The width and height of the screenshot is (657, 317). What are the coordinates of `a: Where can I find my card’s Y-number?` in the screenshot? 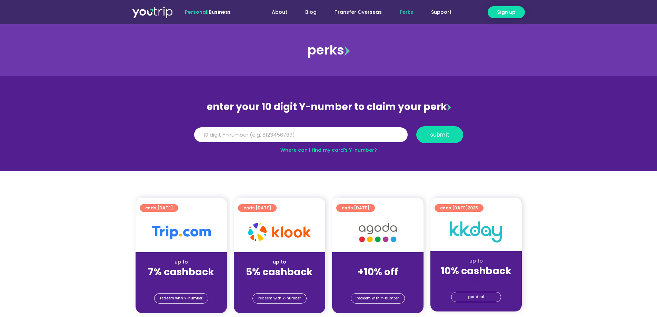 It's located at (328, 150).